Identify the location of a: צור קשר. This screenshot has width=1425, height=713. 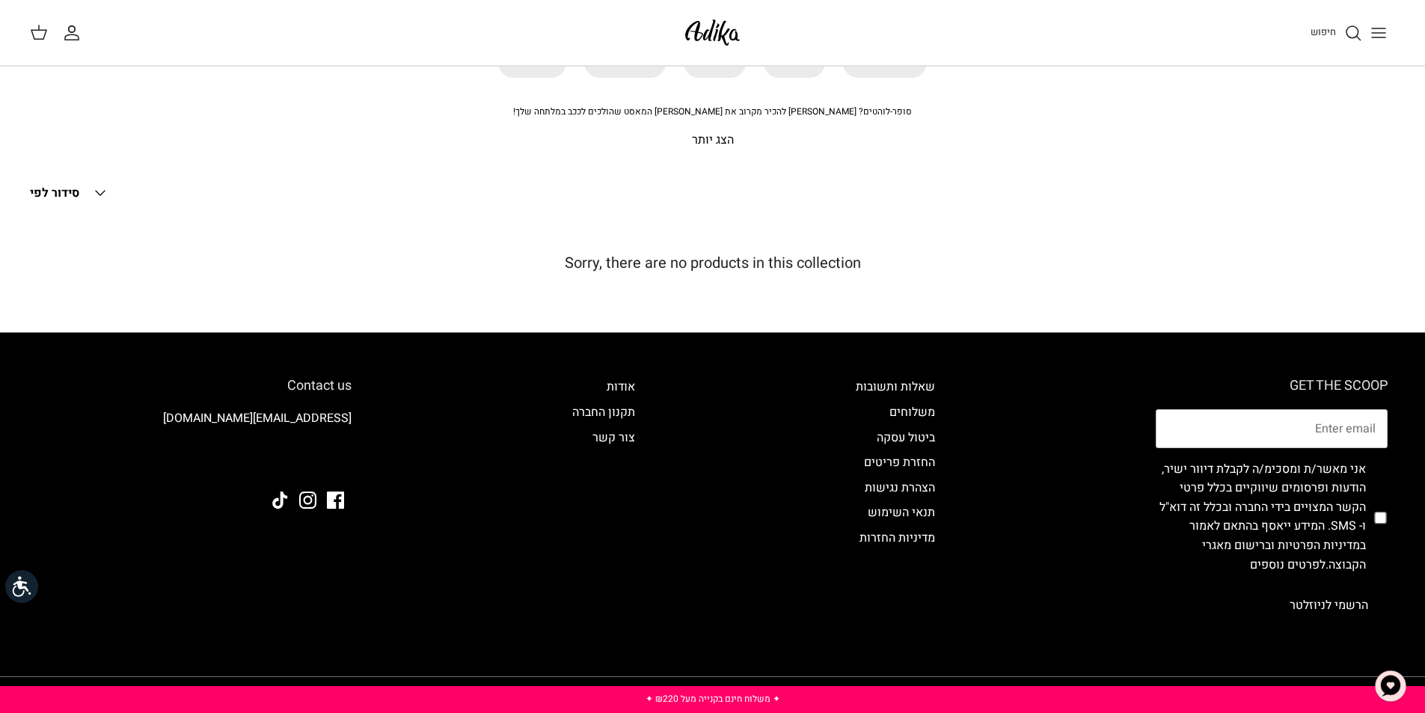
(613, 438).